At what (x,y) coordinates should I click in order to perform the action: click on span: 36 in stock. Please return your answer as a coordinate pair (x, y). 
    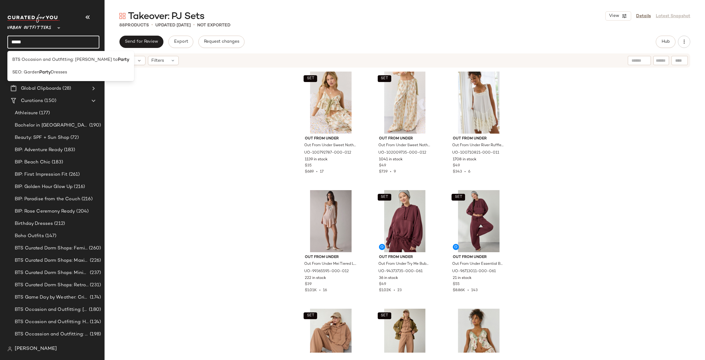
    Looking at the image, I should click on (388, 279).